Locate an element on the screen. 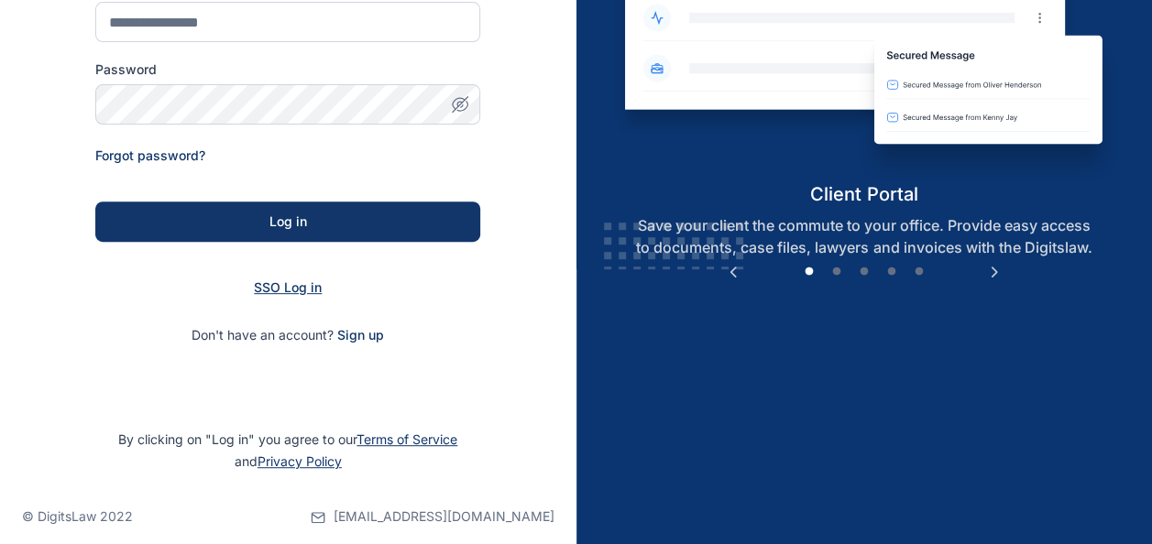 This screenshot has width=1152, height=544. a: Terms of Service is located at coordinates (407, 439).